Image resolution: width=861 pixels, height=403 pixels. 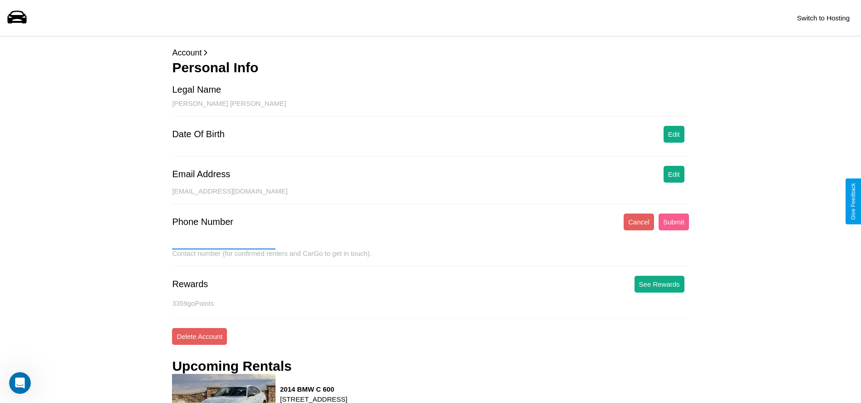 What do you see at coordinates (203, 222) in the screenshot?
I see `div: Phone Number` at bounding box center [203, 222].